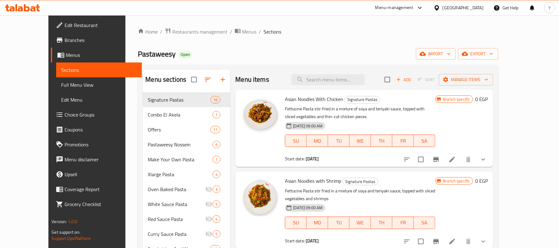 This screenshot has height=248, width=559. I want to click on div: Oven Baked Pasta, so click(176, 189).